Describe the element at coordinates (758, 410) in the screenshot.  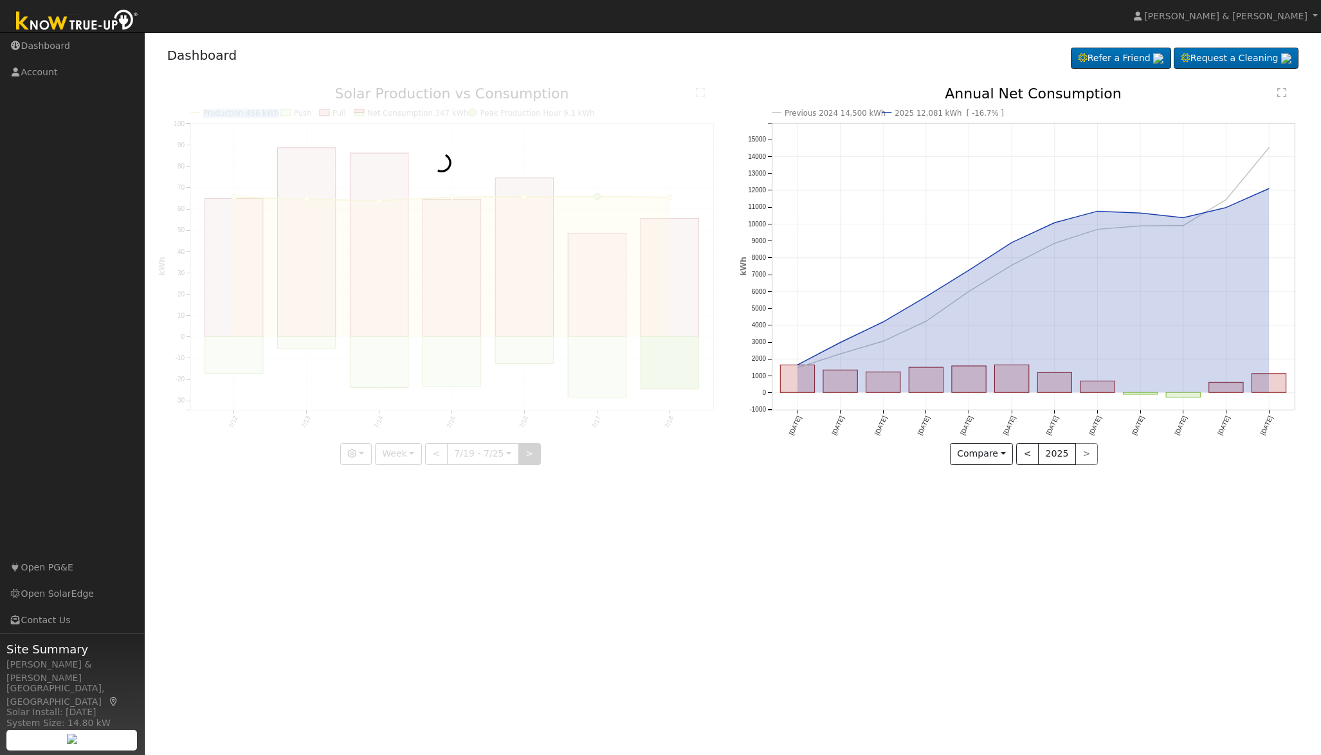
I see `text: -1000` at that location.